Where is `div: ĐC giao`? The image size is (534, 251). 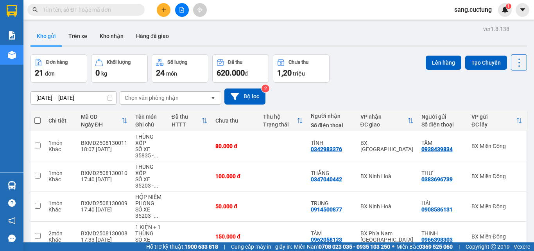 div: ĐC giao is located at coordinates (384, 124).